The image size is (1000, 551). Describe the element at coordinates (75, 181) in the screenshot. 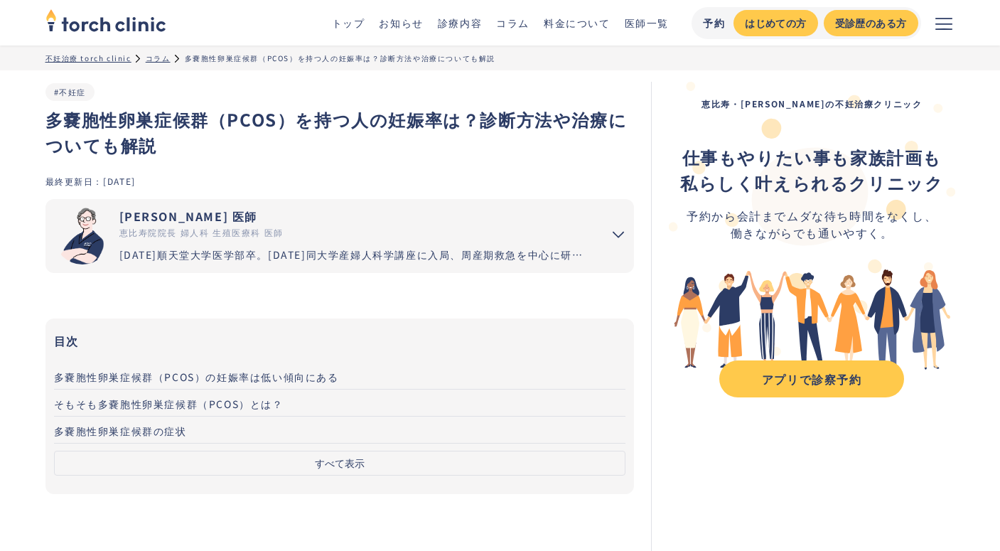

I see `div: 最終更新日：` at that location.